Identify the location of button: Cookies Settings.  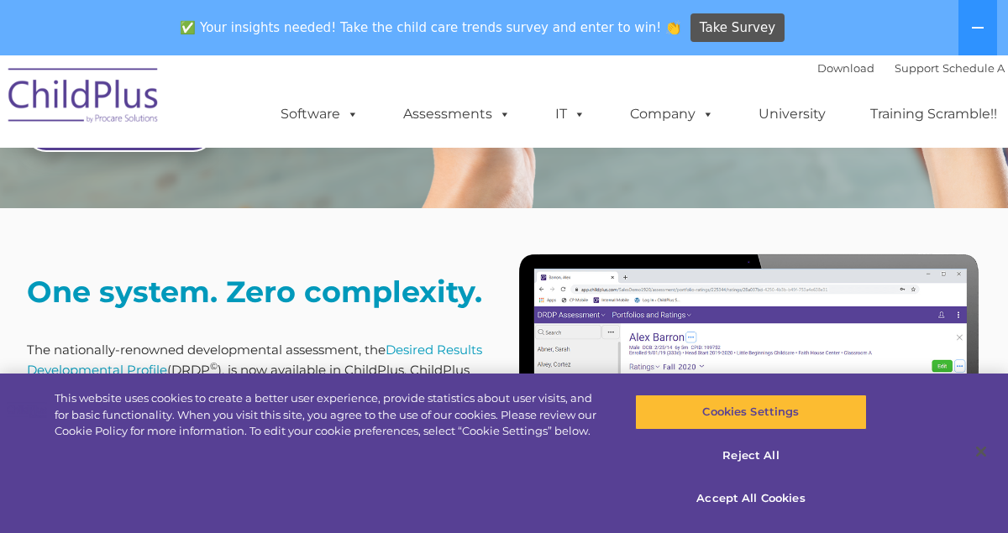
(751, 412).